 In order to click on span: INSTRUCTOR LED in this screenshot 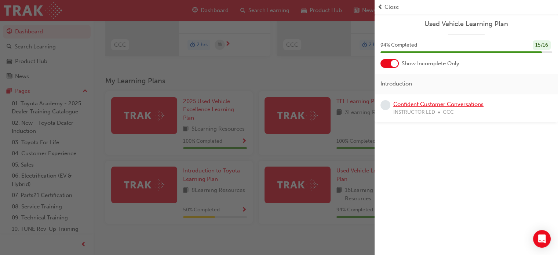, I will do `click(414, 112)`.